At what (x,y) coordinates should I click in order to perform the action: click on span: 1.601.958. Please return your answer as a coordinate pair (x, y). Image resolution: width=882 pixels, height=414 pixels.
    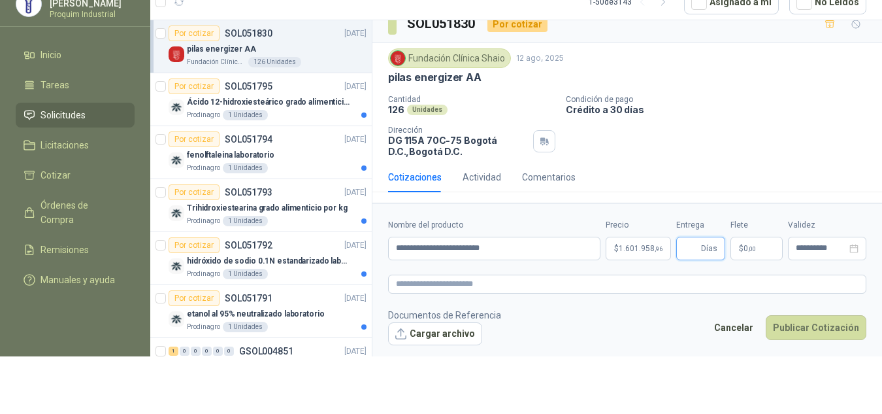
    Looking at the image, I should click on (640, 248).